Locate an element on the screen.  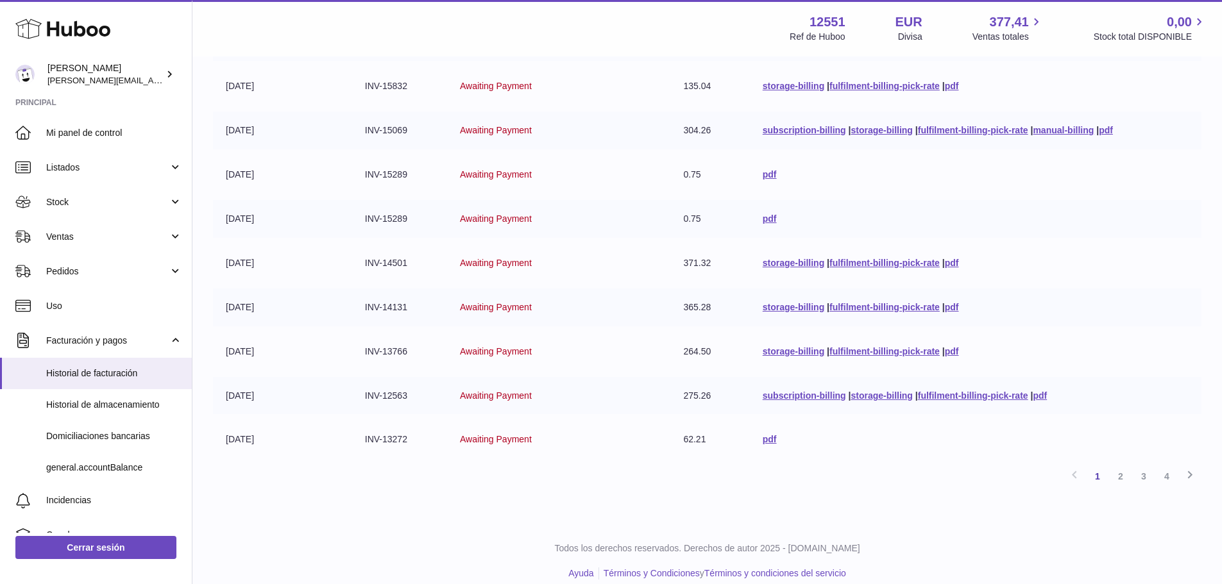
span: Historial de almacenamiento is located at coordinates (114, 405).